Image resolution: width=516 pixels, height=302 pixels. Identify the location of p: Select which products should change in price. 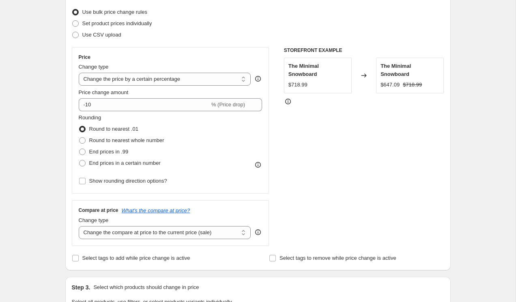
(146, 287).